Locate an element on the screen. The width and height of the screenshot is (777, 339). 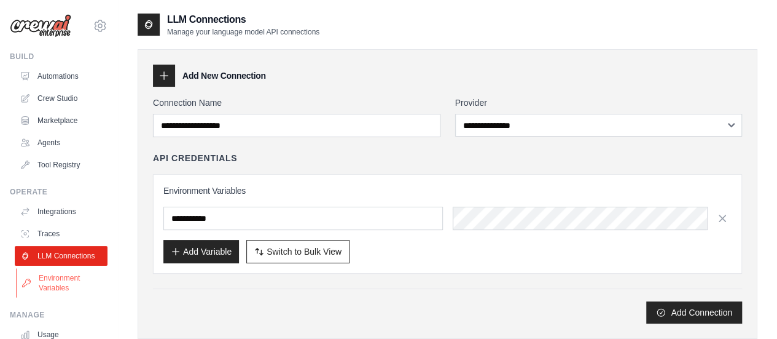
a: Crew Studio is located at coordinates (61, 98).